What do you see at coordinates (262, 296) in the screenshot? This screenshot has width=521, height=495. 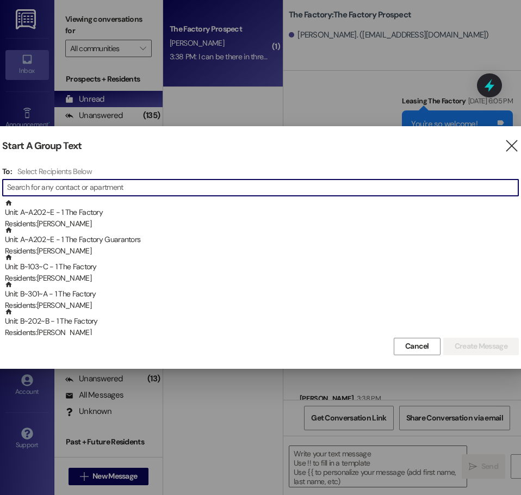 I see `div: Unit: B~301~A - 1 The Factory` at bounding box center [262, 296].